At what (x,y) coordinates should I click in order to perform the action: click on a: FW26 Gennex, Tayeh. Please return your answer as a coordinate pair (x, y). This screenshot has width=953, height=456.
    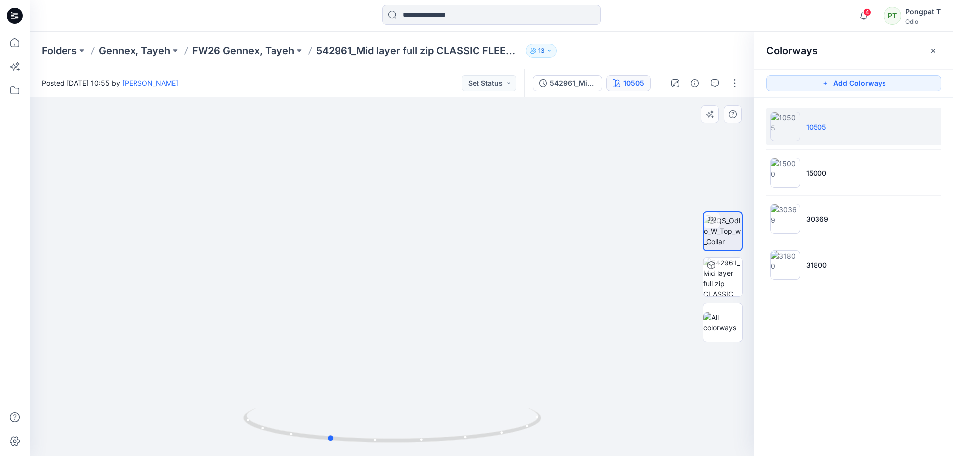
    Looking at the image, I should click on (243, 51).